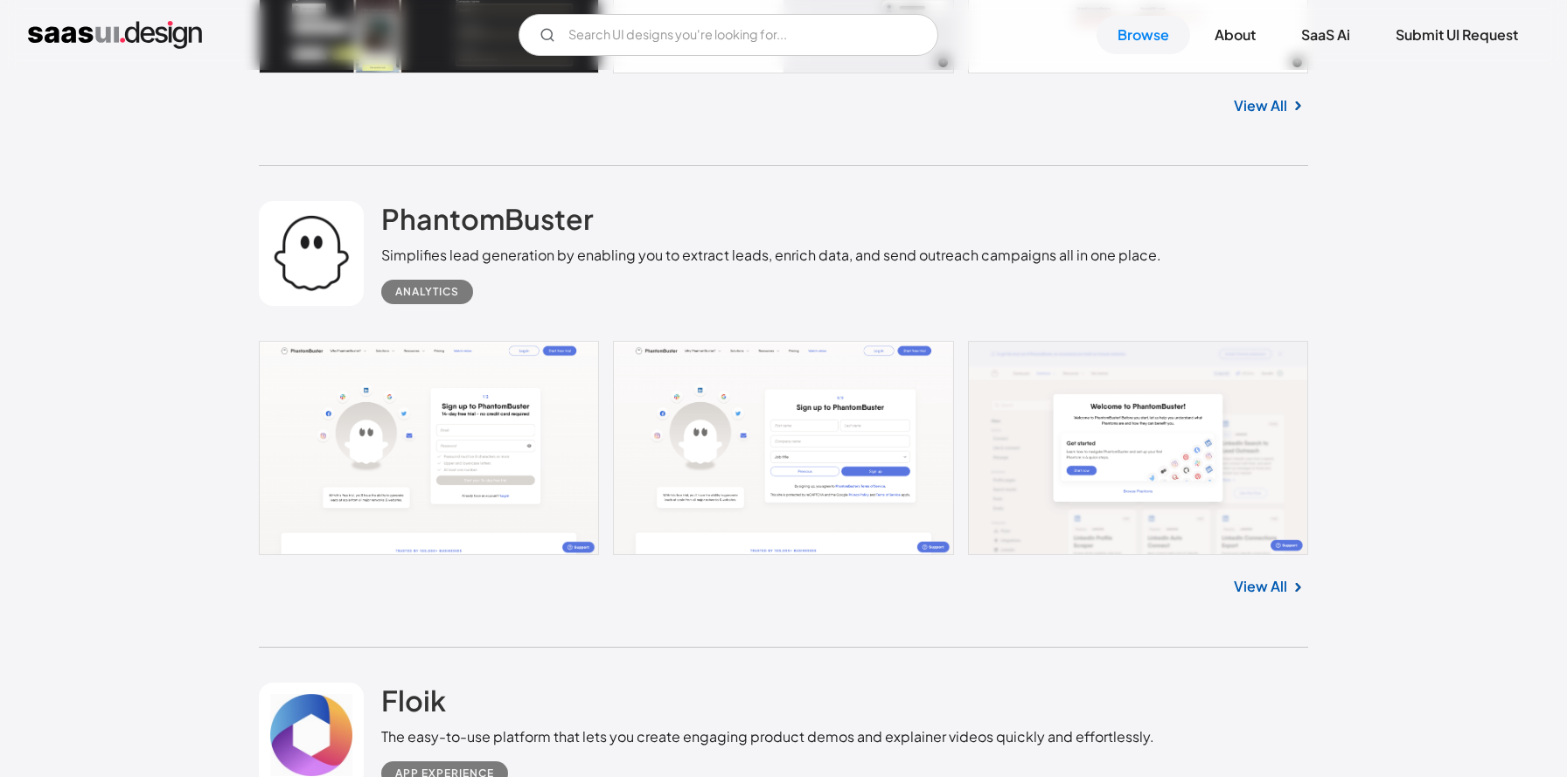  I want to click on a: Floik, so click(414, 705).